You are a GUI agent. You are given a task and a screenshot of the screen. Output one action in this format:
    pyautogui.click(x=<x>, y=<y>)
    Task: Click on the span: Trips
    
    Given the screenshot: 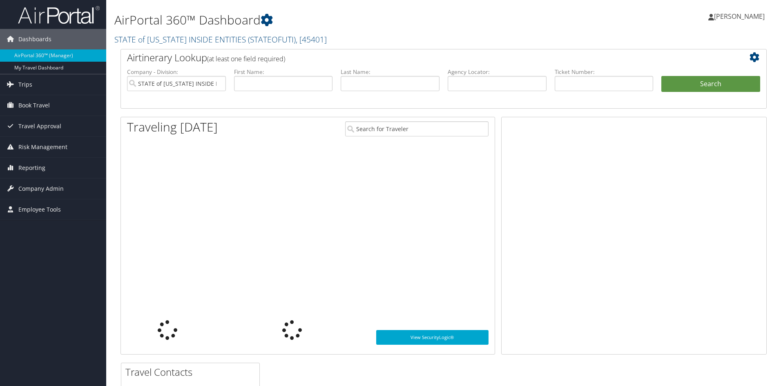 What is the action you would take?
    pyautogui.click(x=25, y=85)
    